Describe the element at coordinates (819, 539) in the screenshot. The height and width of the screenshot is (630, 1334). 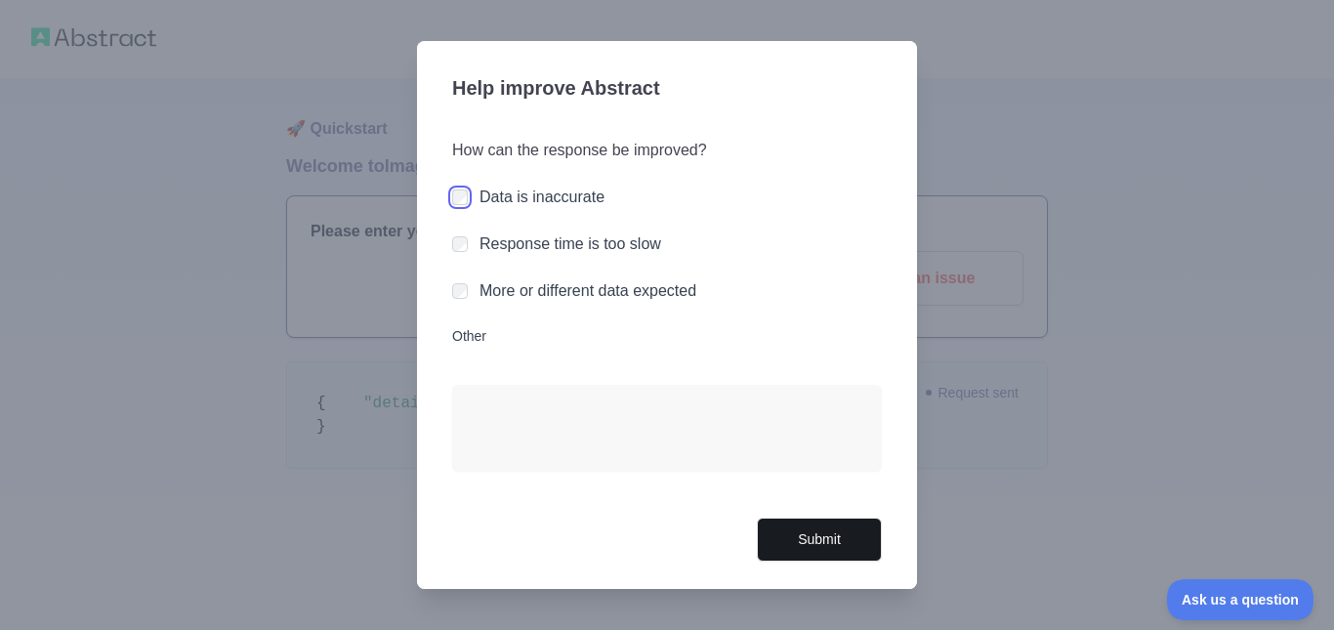
I see `button: Submit` at that location.